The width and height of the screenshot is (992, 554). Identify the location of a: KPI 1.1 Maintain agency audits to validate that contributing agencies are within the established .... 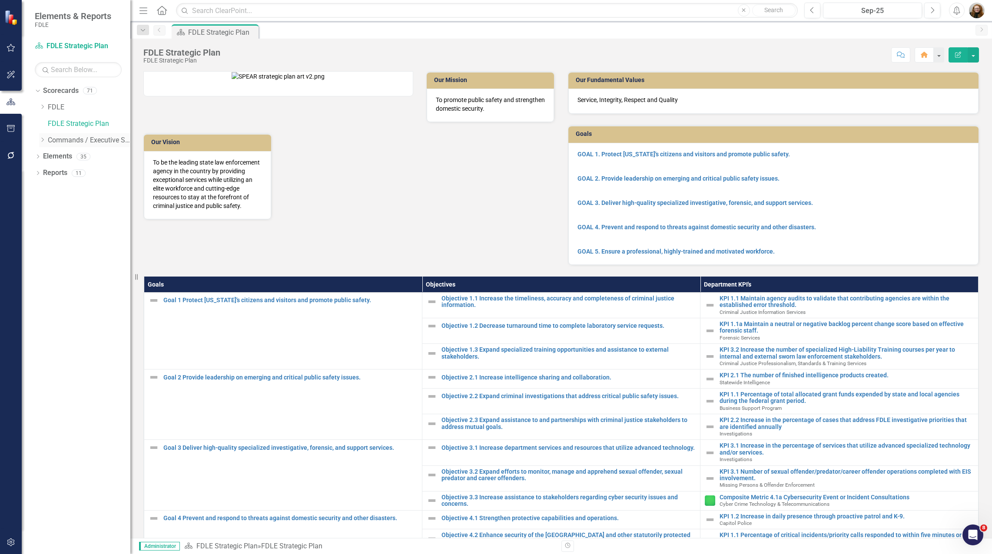
(846, 302).